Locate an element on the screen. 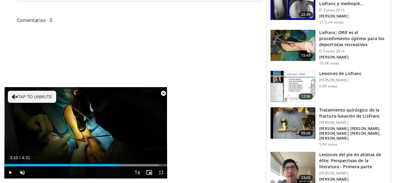 This screenshot has height=183, width=408. font: 09:59 is located at coordinates (306, 133).